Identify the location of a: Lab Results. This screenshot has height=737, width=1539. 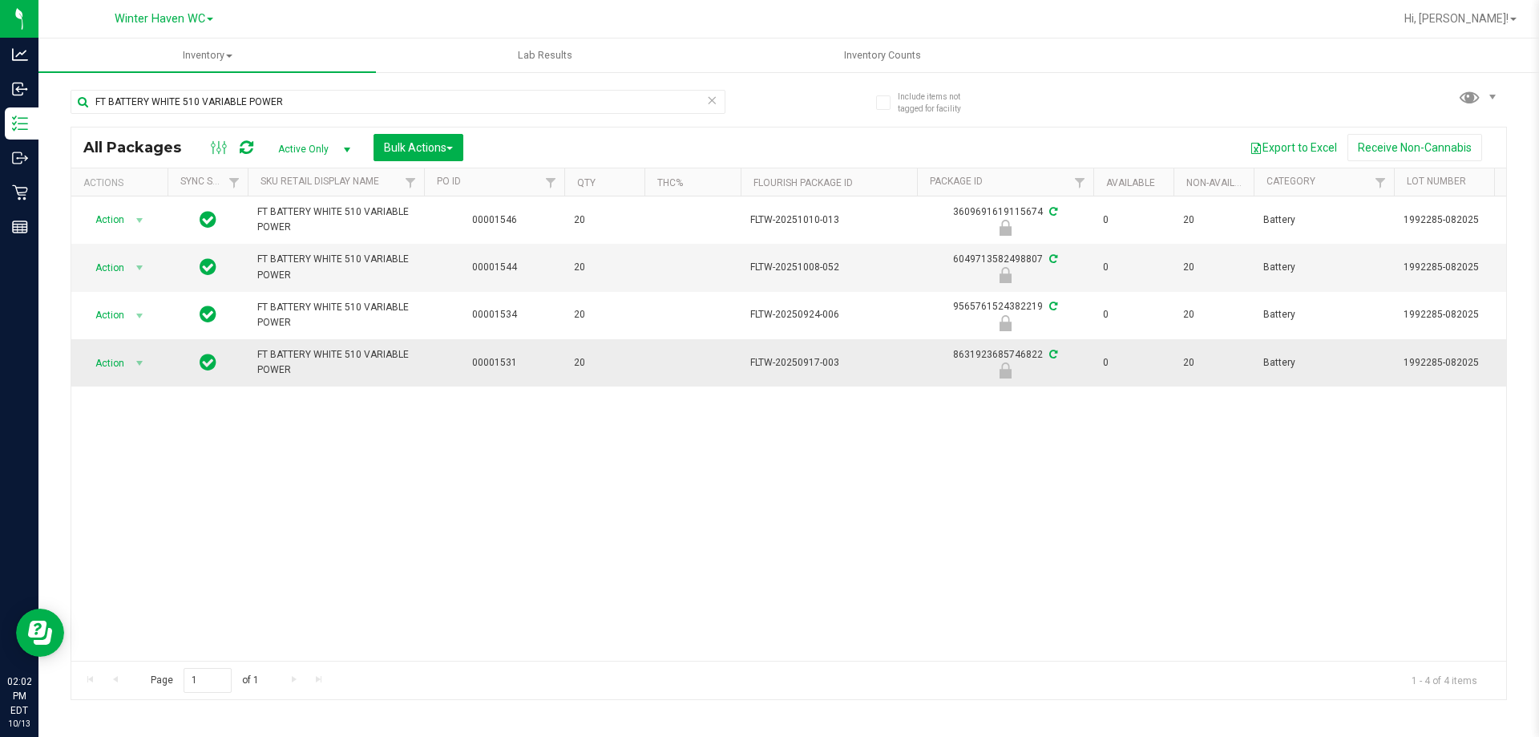
(544, 55).